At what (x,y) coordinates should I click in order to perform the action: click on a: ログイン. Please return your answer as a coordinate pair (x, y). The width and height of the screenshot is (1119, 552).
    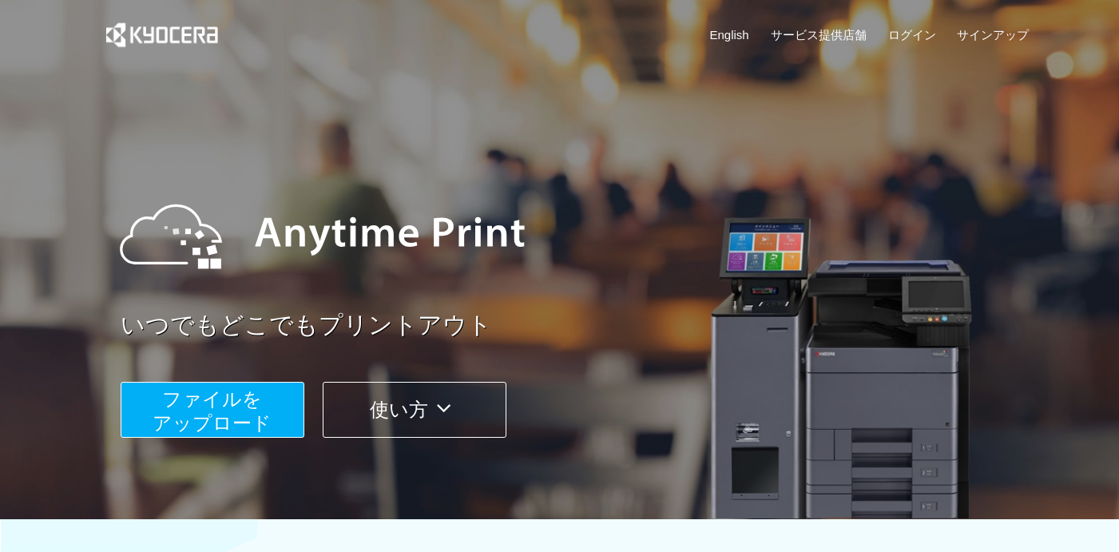
    Looking at the image, I should click on (912, 34).